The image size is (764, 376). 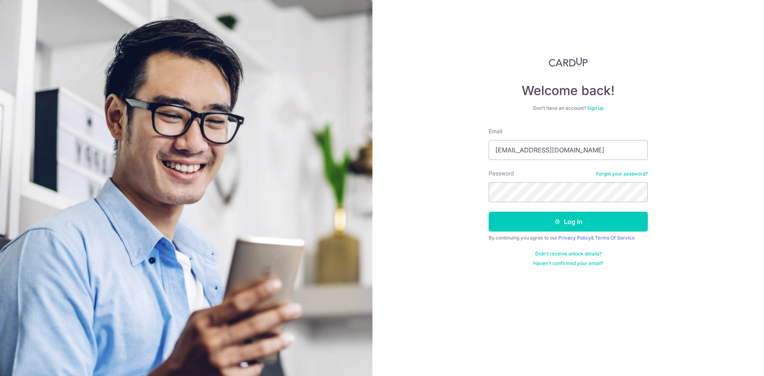 I want to click on a: Terms Of Service, so click(x=615, y=238).